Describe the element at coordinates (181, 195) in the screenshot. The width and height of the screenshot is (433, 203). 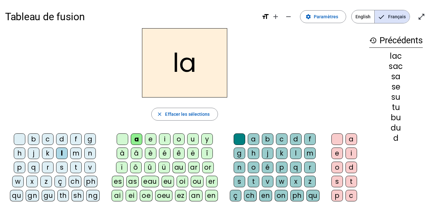
I see `div: ez` at that location.